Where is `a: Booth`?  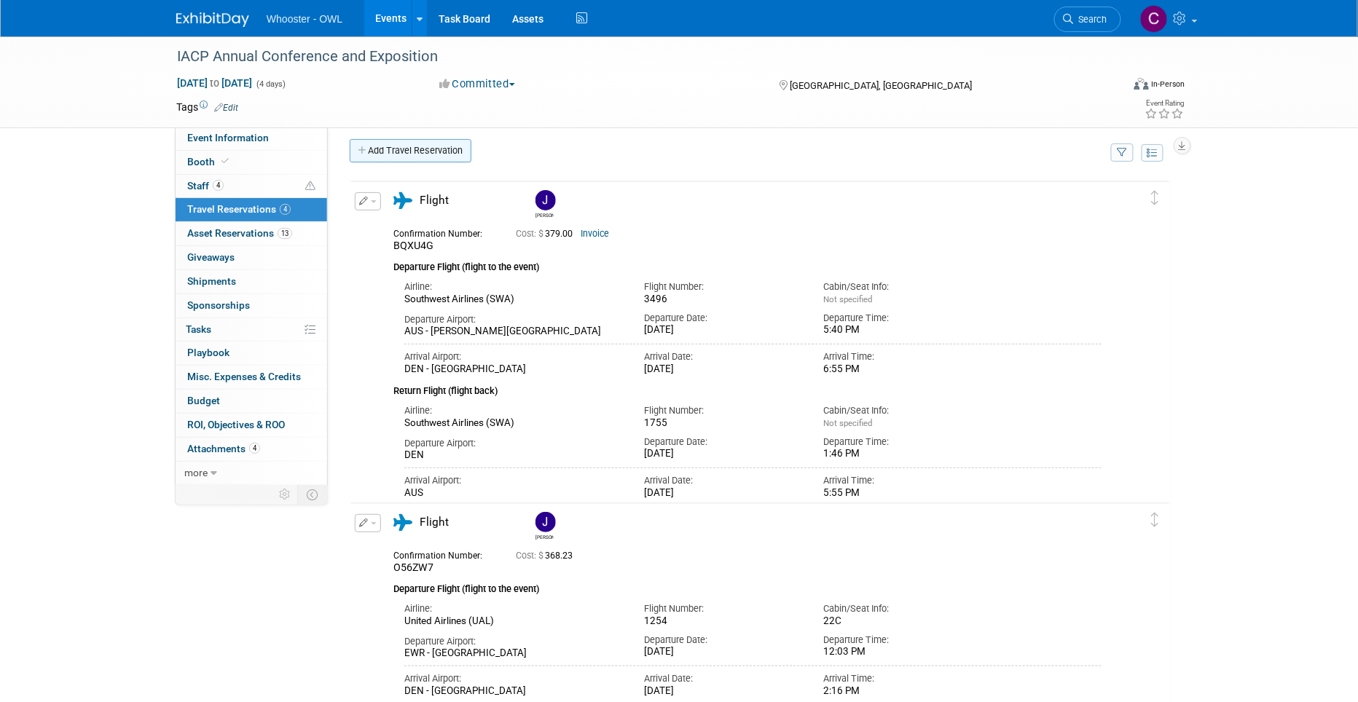
a: Booth is located at coordinates (251, 162).